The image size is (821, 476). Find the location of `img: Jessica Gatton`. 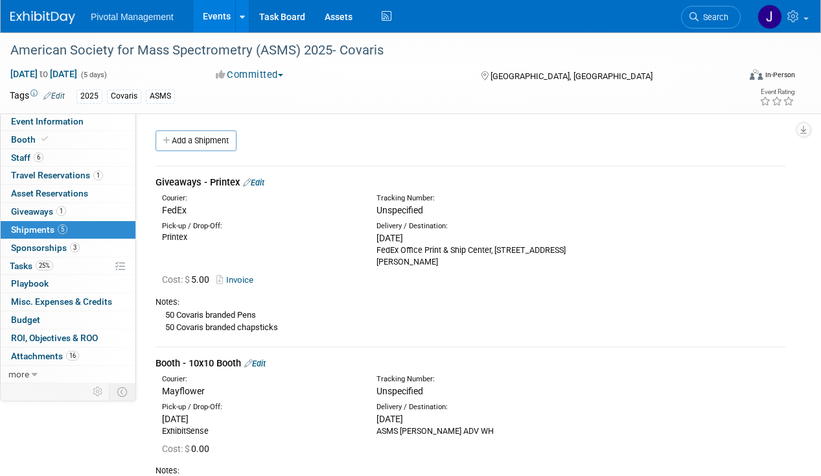

img: Jessica Gatton is located at coordinates (770, 17).